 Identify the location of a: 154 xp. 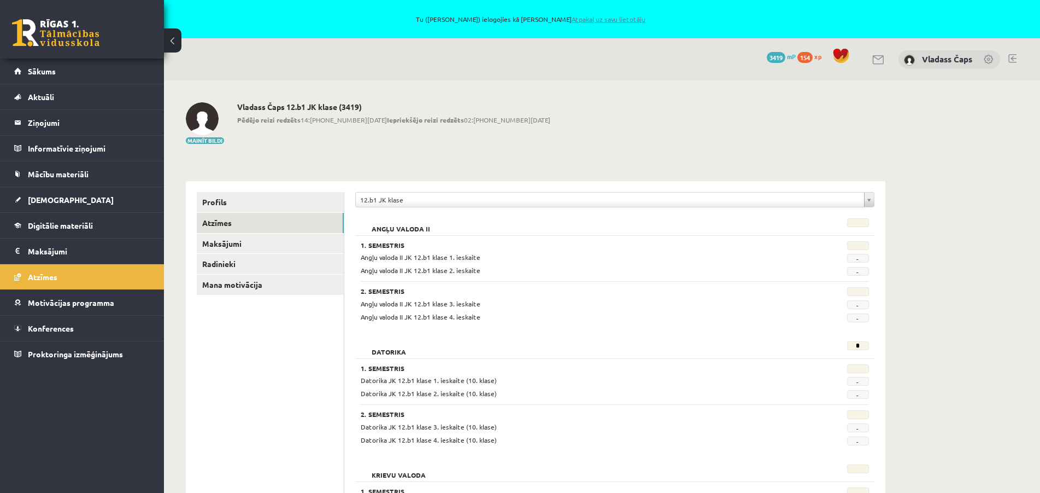
(812, 56).